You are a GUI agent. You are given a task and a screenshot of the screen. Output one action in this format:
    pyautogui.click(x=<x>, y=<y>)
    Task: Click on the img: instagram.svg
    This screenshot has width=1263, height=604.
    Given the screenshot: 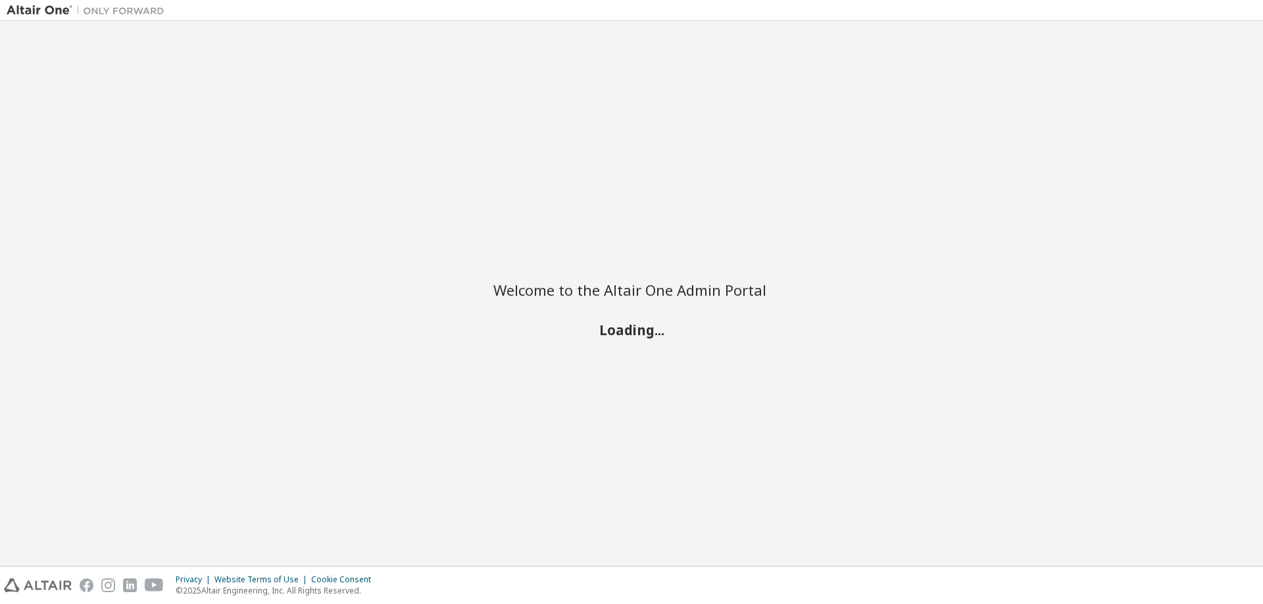 What is the action you would take?
    pyautogui.click(x=108, y=585)
    